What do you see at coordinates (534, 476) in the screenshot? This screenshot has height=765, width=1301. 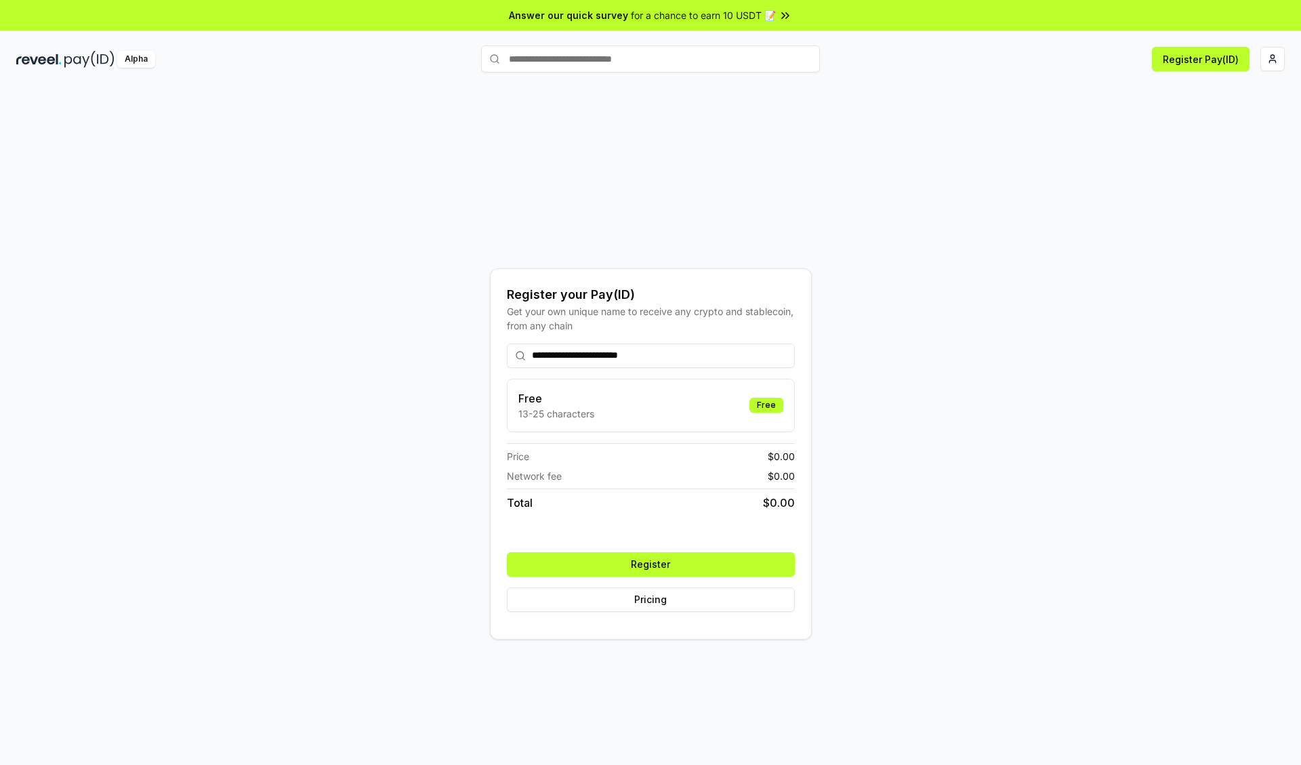 I see `span: Network fee` at bounding box center [534, 476].